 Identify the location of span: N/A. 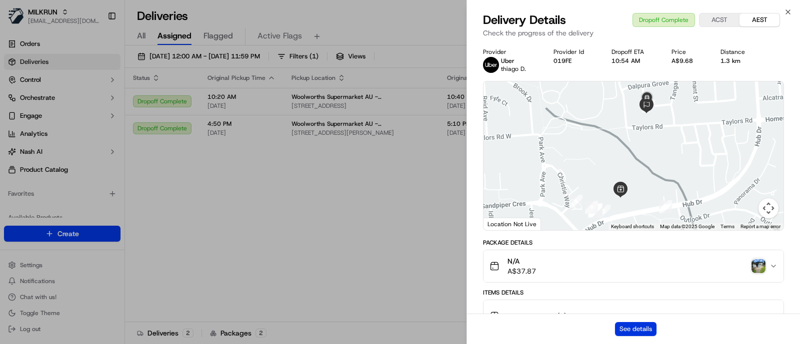
(521, 261).